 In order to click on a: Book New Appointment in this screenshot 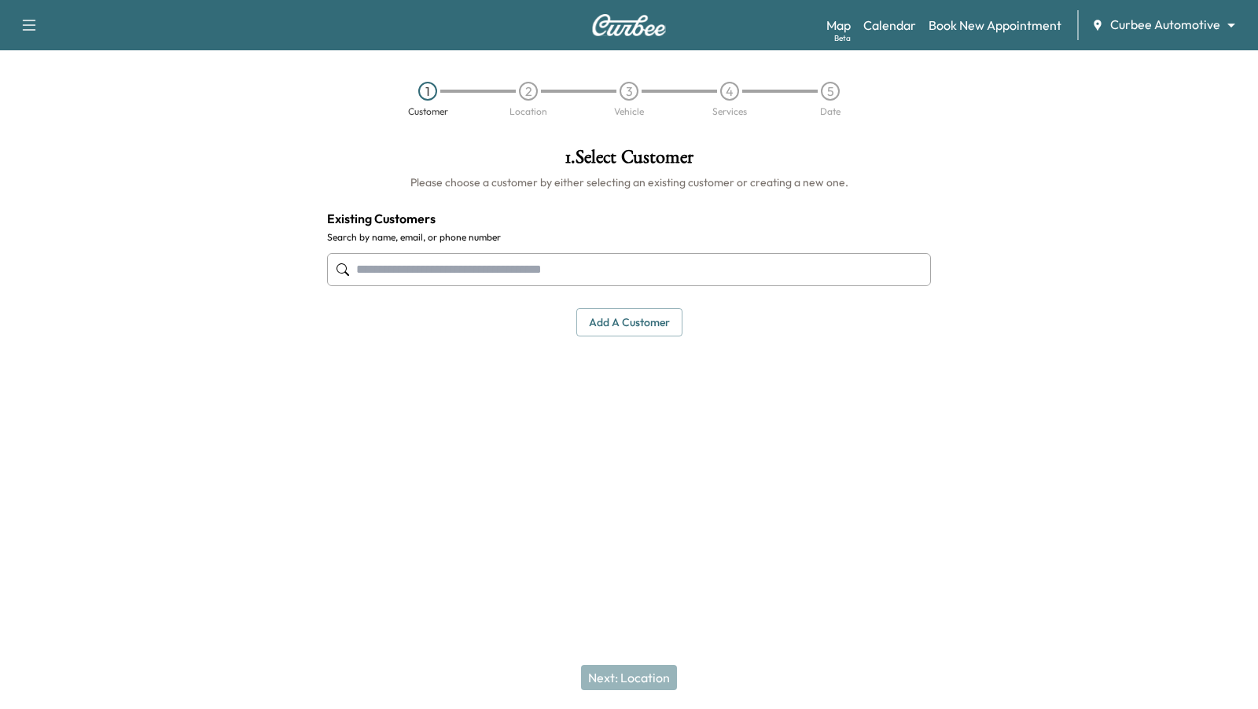, I will do `click(995, 25)`.